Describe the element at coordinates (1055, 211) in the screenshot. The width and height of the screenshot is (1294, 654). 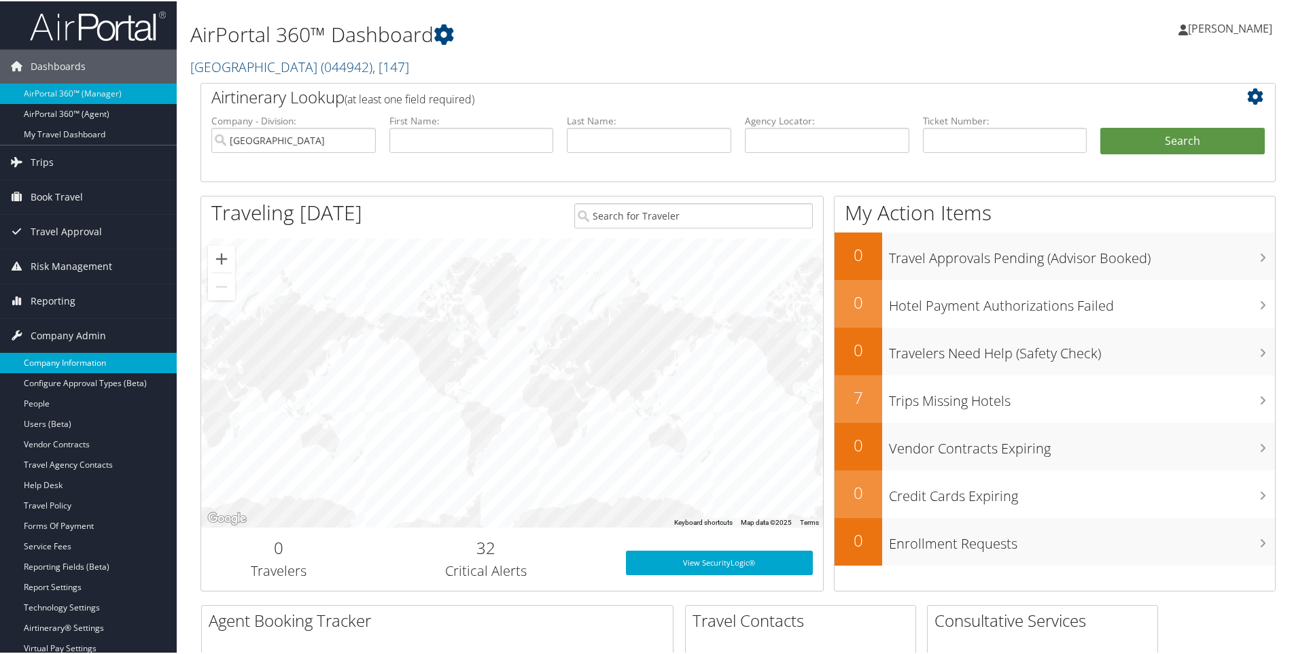
I see `h1: My Action Items` at that location.